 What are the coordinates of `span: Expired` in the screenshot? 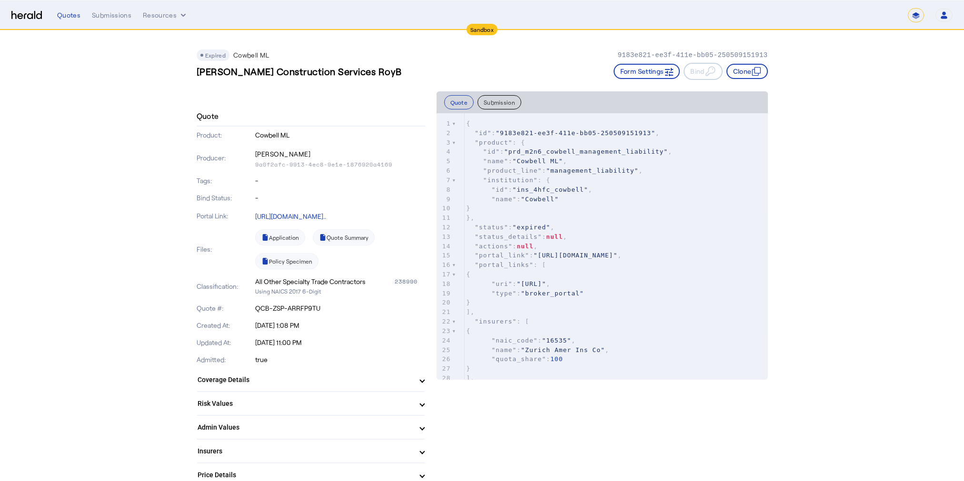 It's located at (215, 55).